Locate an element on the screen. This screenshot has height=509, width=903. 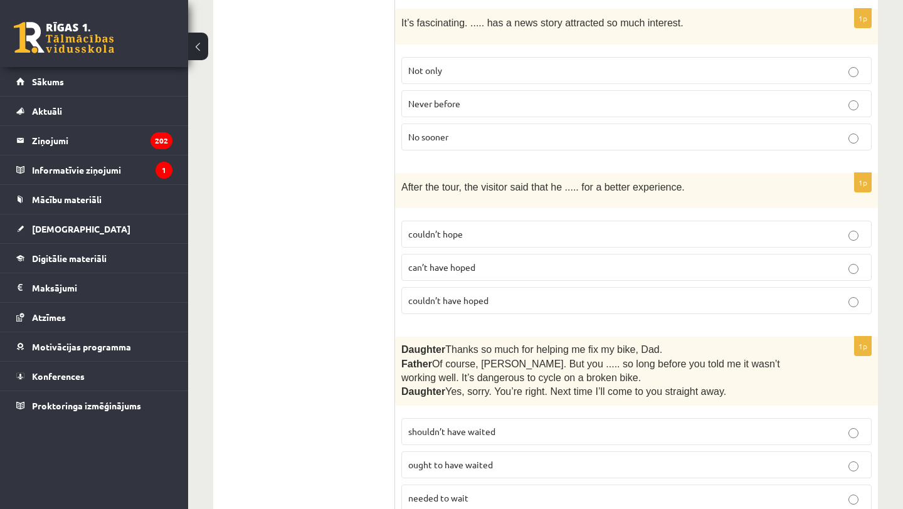
span: Proktoringa izmēģinājums is located at coordinates (87, 406).